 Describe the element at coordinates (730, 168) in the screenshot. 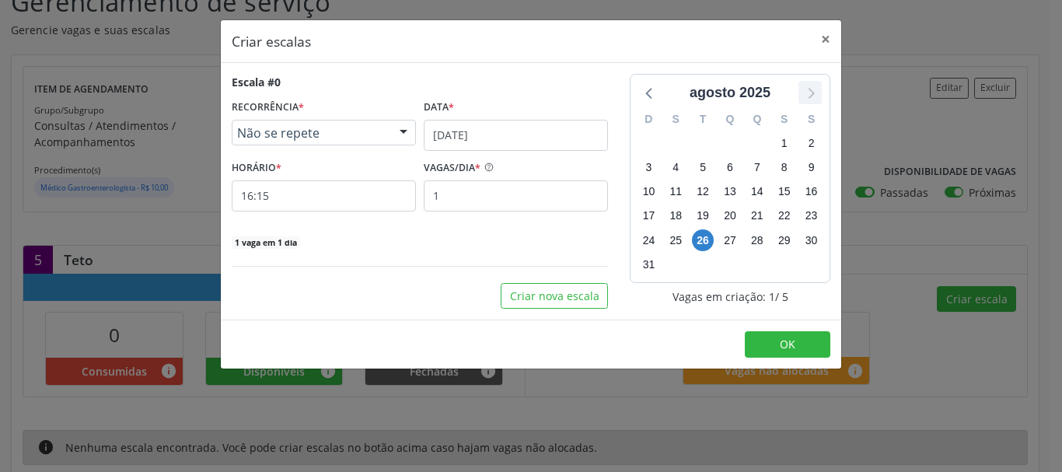

I see `span: quarta-feira, 6 de agosto de 2025` at that location.